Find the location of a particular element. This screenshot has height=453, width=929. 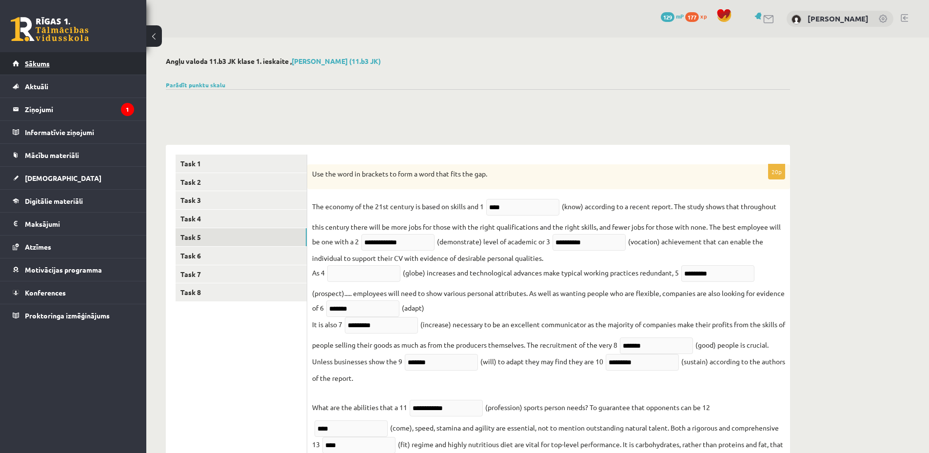

a: Mācību materiāli is located at coordinates (73, 155).